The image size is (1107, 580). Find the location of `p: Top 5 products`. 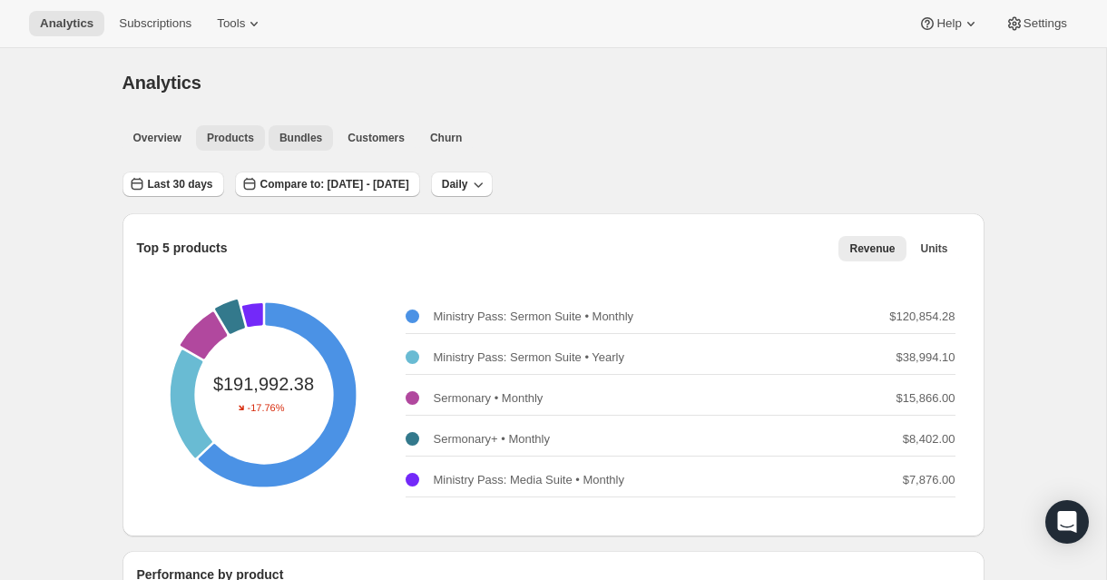

p: Top 5 products is located at coordinates (182, 248).